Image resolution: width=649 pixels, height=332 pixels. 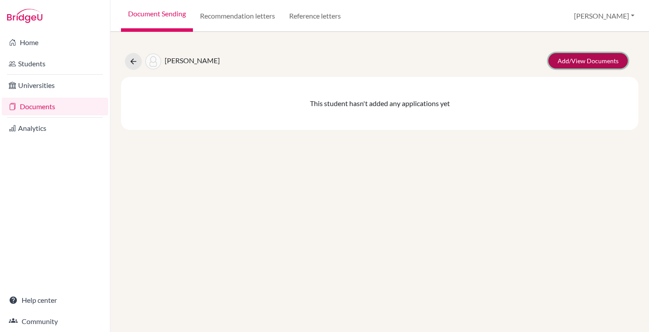 What do you see at coordinates (55, 42) in the screenshot?
I see `a: Home` at bounding box center [55, 42].